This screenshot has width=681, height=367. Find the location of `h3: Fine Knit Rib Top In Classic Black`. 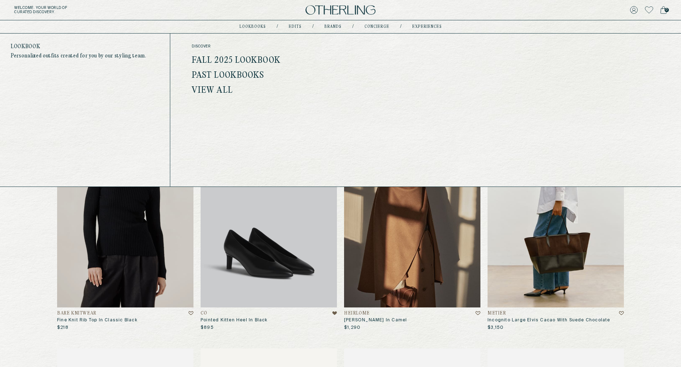

h3: Fine Knit Rib Top In Classic Black is located at coordinates (125, 320).